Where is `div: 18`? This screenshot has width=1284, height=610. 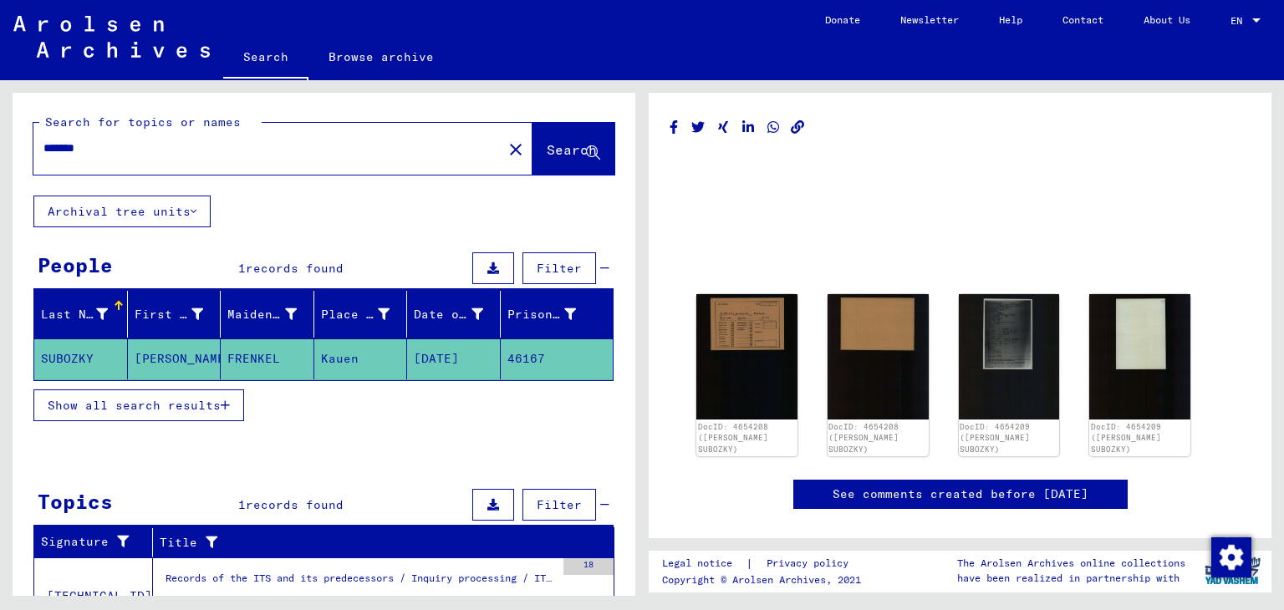 div: 18 is located at coordinates (589, 567).